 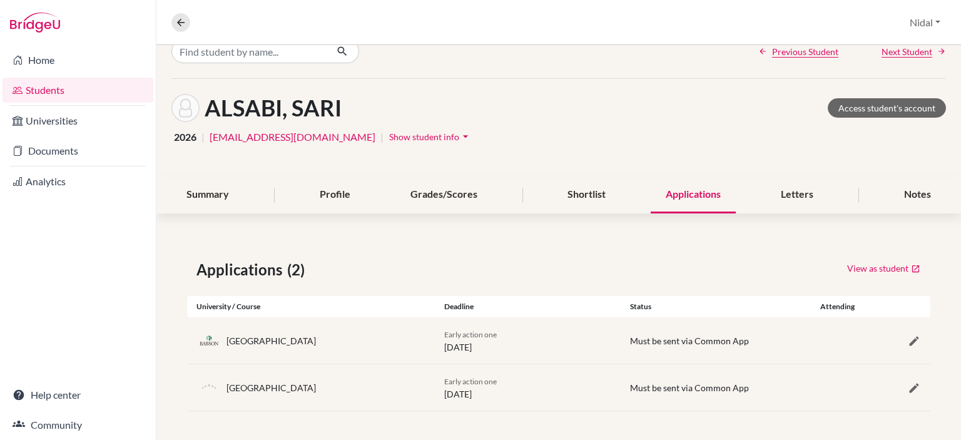 What do you see at coordinates (805, 51) in the screenshot?
I see `span: Previous Student` at bounding box center [805, 51].